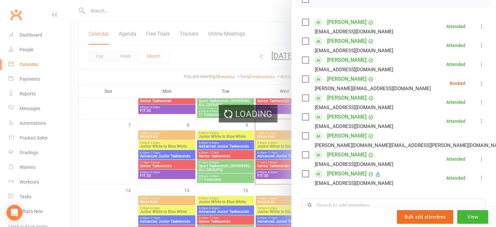 The width and height of the screenshot is (496, 227). What do you see at coordinates (394, 205) in the screenshot?
I see `input: Search to add attendees` at bounding box center [394, 205].